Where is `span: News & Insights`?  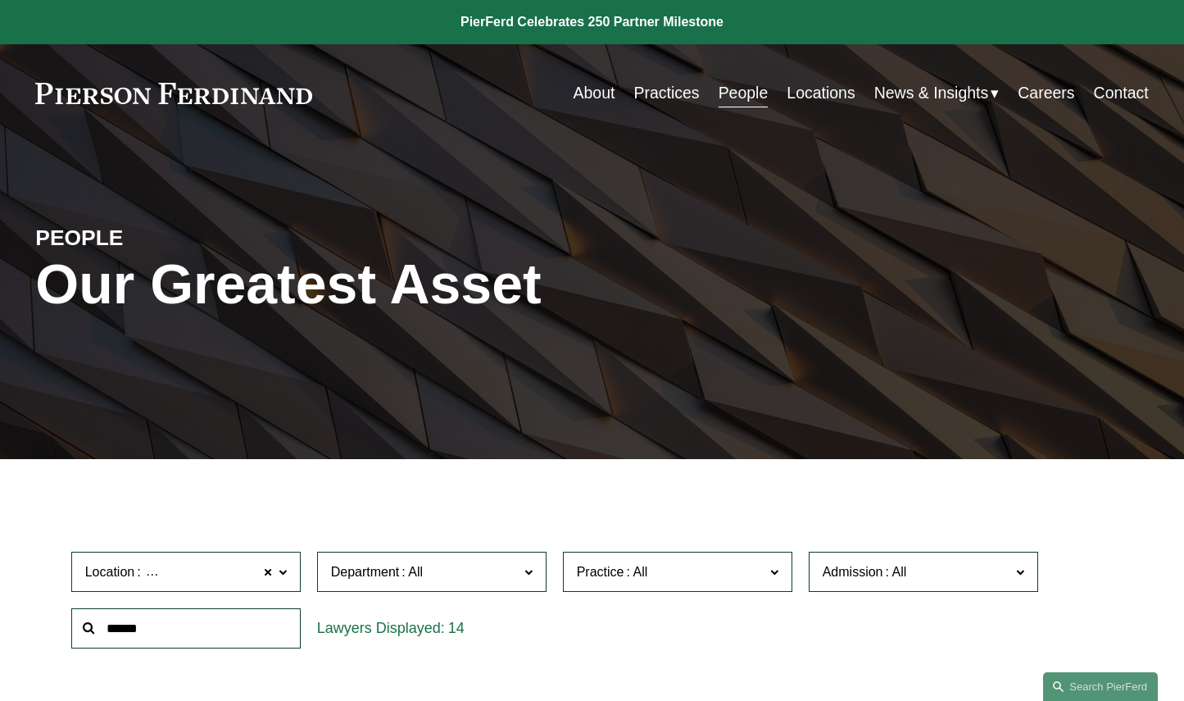 span: News & Insights is located at coordinates (931, 93).